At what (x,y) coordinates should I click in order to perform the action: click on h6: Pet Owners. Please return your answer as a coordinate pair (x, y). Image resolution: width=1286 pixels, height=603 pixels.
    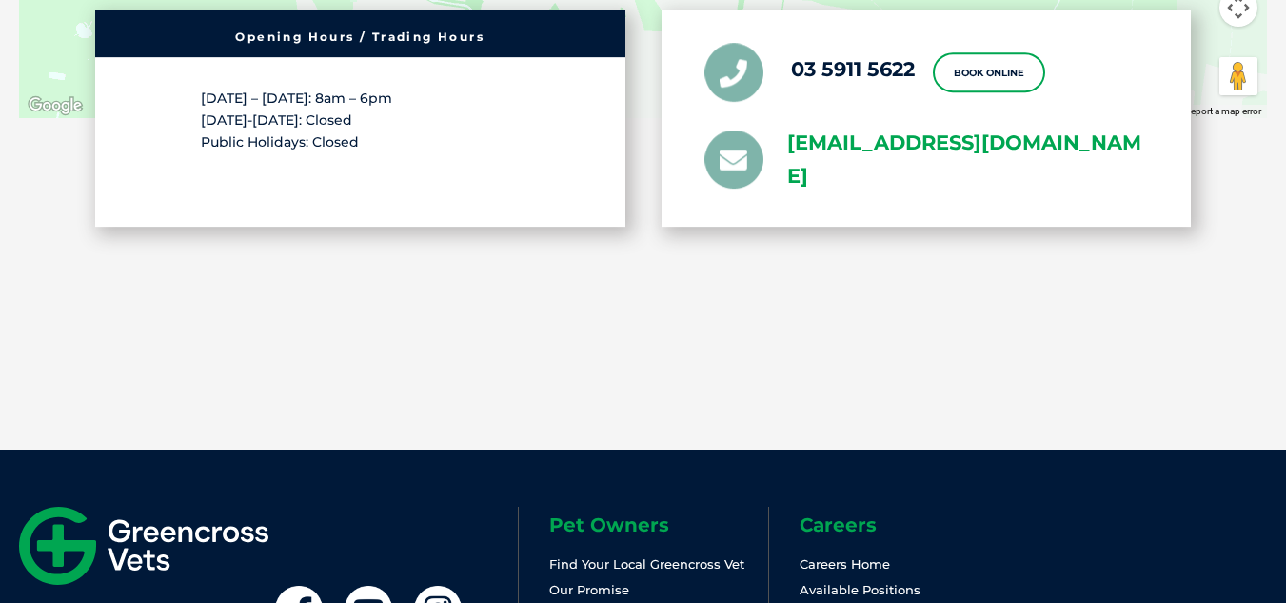
    Looking at the image, I should click on (658, 524).